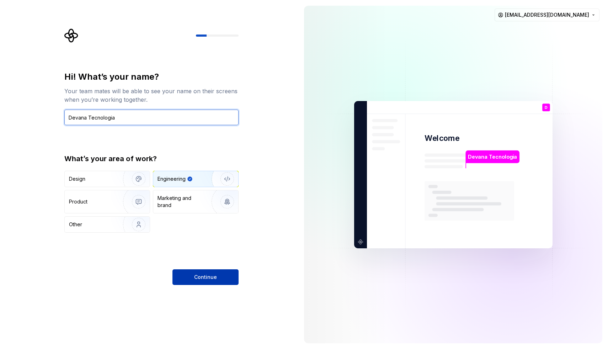 This screenshot has height=349, width=608. I want to click on span: Continue, so click(205, 277).